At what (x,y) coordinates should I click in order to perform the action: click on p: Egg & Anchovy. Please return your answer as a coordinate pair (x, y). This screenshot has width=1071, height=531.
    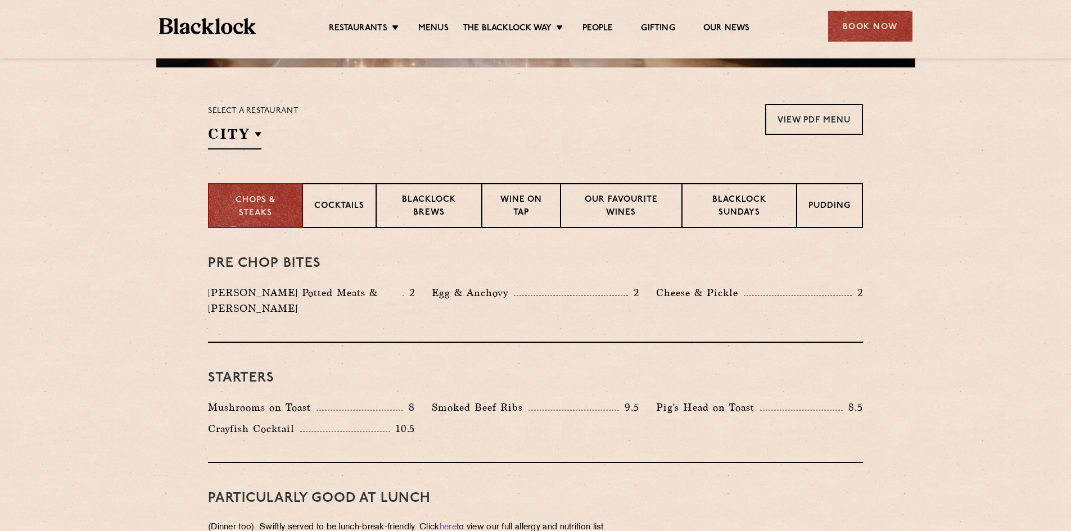
    Looking at the image, I should click on (473, 293).